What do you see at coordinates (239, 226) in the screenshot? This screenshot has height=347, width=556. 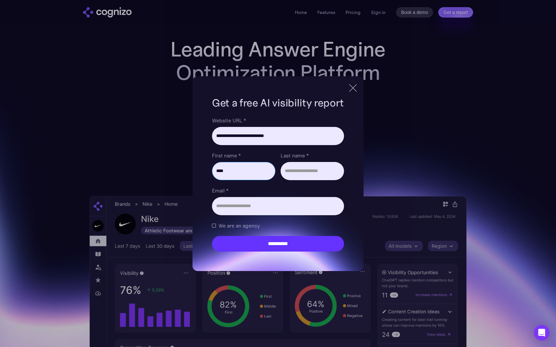 I see `span: We are an agency` at bounding box center [239, 226].